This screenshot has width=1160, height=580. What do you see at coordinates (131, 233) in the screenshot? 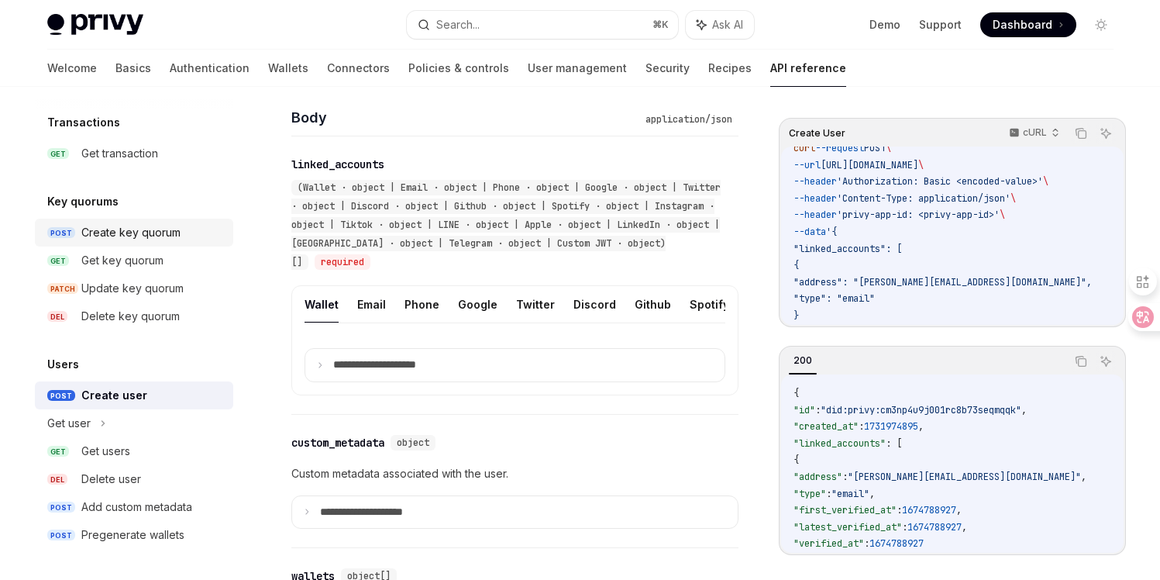
I see `div: Create key quorum` at bounding box center [131, 233].